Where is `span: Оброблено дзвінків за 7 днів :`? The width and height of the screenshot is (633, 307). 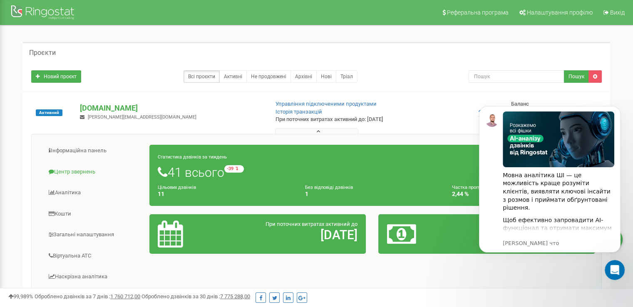 span: Оброблено дзвінків за 7 днів : is located at coordinates (87, 296).